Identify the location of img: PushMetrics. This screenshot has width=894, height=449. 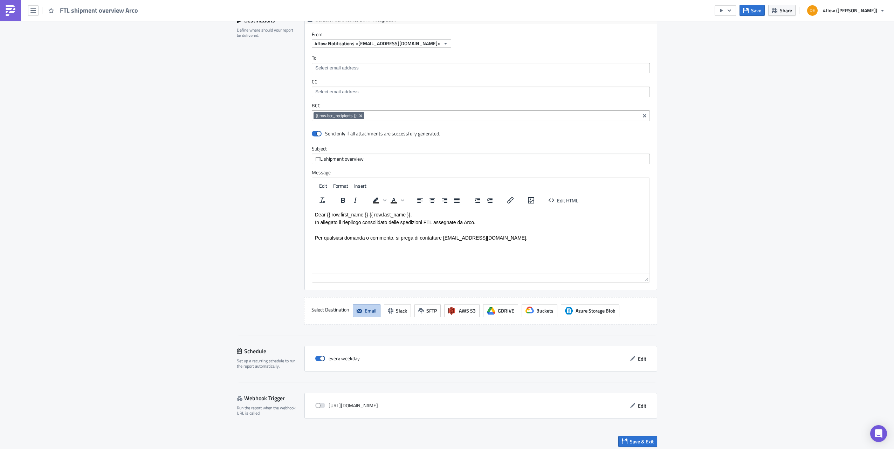
(11, 11).